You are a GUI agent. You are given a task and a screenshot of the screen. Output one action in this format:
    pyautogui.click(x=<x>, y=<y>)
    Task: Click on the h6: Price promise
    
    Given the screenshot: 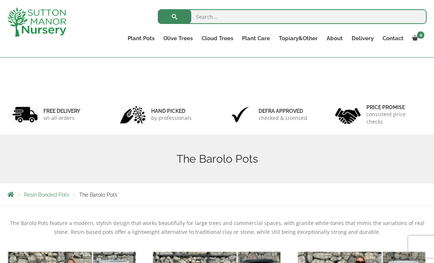 What is the action you would take?
    pyautogui.click(x=395, y=107)
    